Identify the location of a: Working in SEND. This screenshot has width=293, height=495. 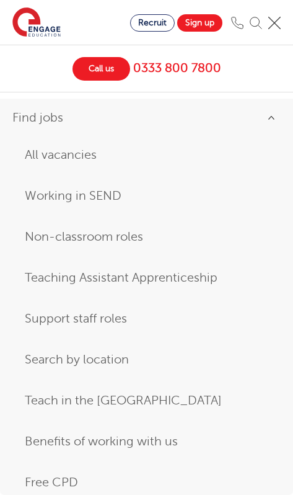
(146, 196).